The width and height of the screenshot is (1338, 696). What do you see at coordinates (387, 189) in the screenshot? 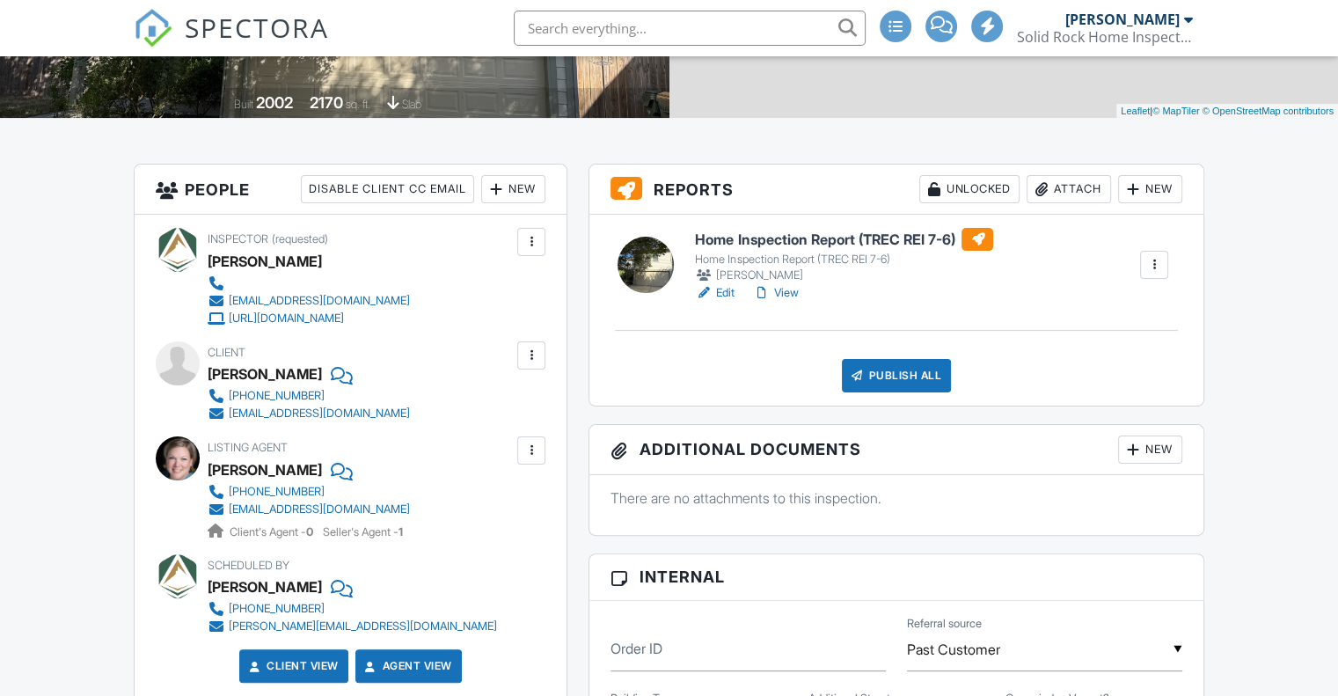
I see `div: Disable Client CC Email` at bounding box center [387, 189].